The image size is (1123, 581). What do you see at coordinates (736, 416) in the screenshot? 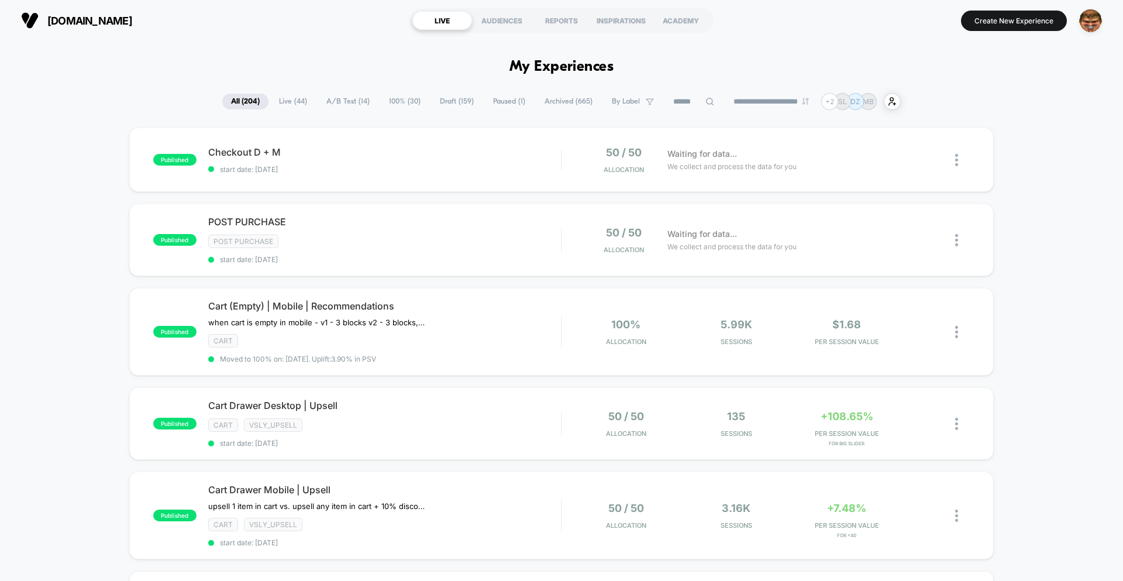
I see `span: 135` at bounding box center [736, 416].